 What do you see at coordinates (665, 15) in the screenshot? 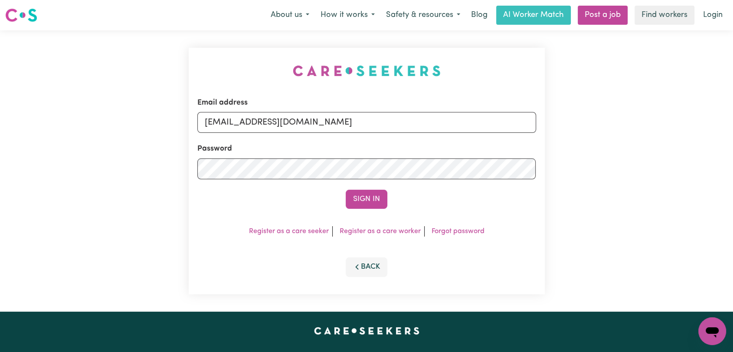
I see `a: Find workers` at bounding box center [665, 15].